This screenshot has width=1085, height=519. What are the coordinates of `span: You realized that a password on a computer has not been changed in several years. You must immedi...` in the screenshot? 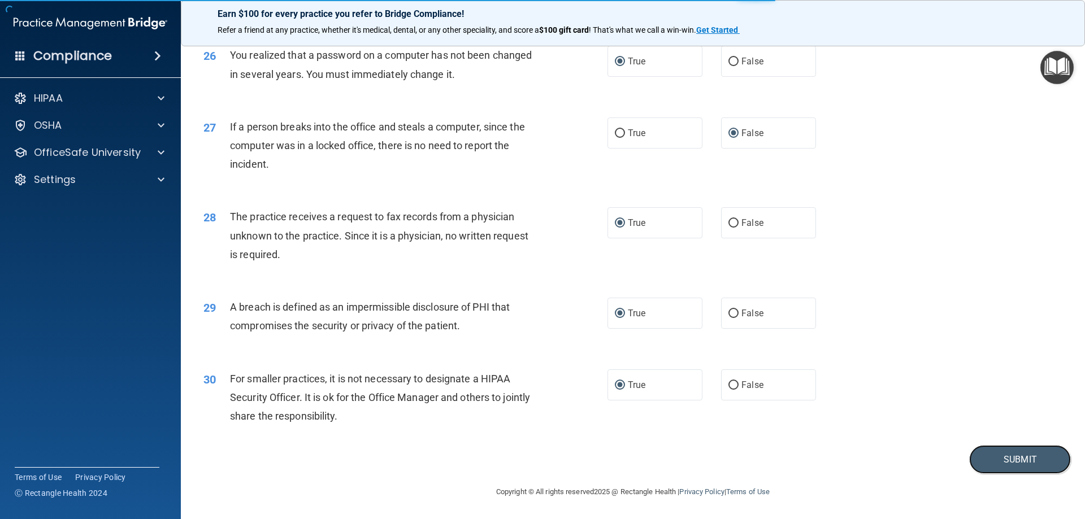 It's located at (381, 64).